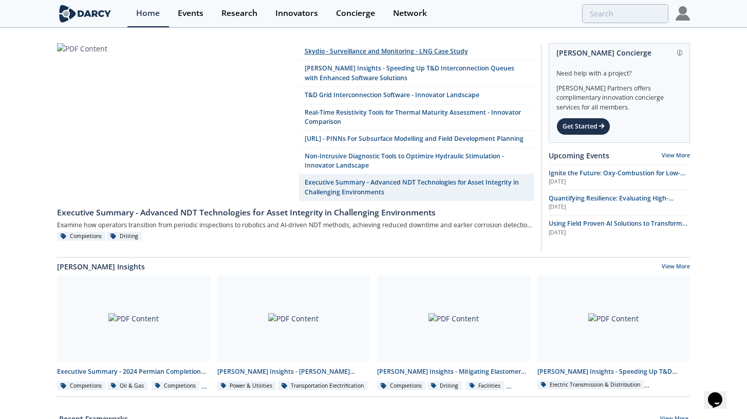 The height and width of the screenshot is (419, 747). What do you see at coordinates (410, 13) in the screenshot?
I see `div: Network` at bounding box center [410, 13].